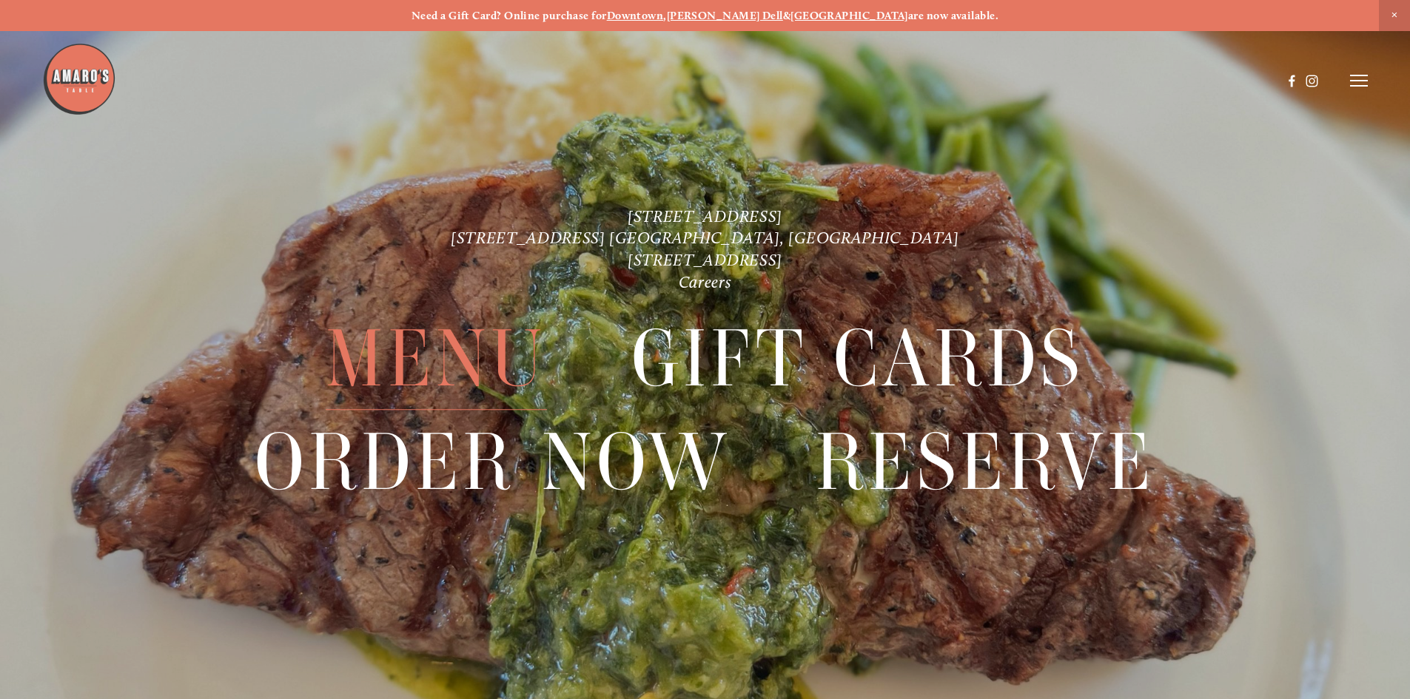  What do you see at coordinates (79, 79) in the screenshot?
I see `img: Amaro's Table` at bounding box center [79, 79].